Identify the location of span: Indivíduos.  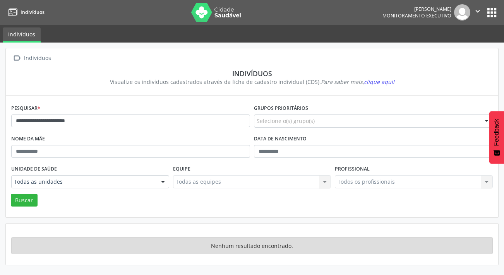
(33, 12).